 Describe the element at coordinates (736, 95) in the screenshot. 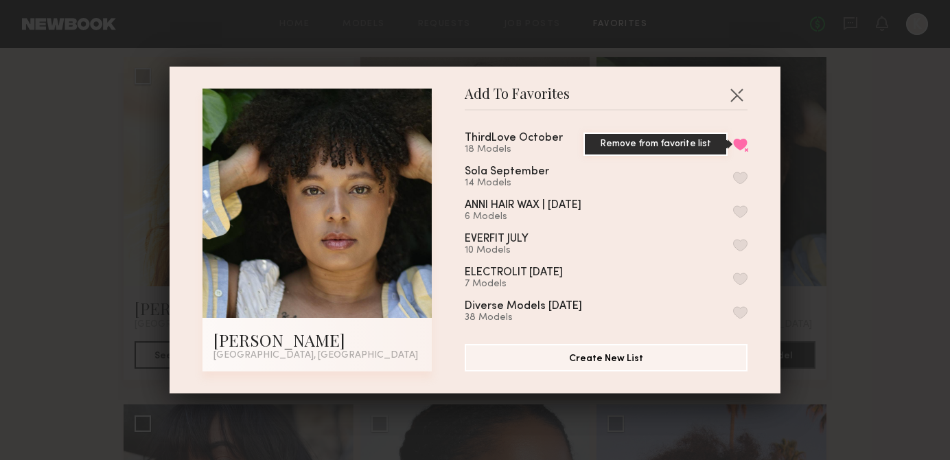

I see `button: Close` at that location.